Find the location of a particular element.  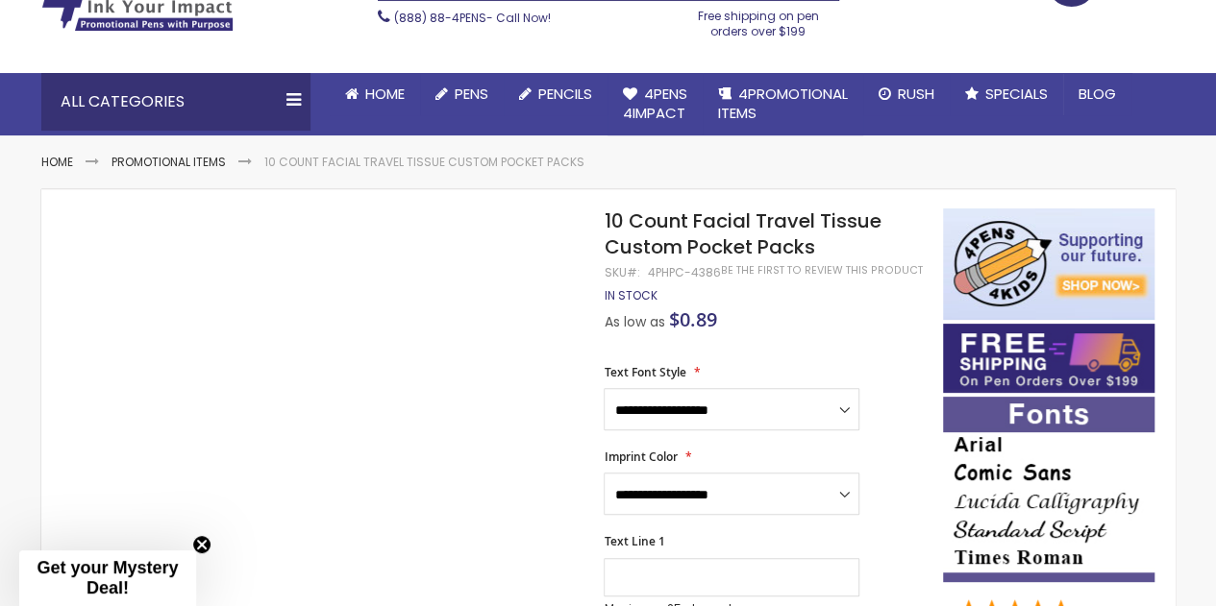

span: Pens is located at coordinates (471, 93).